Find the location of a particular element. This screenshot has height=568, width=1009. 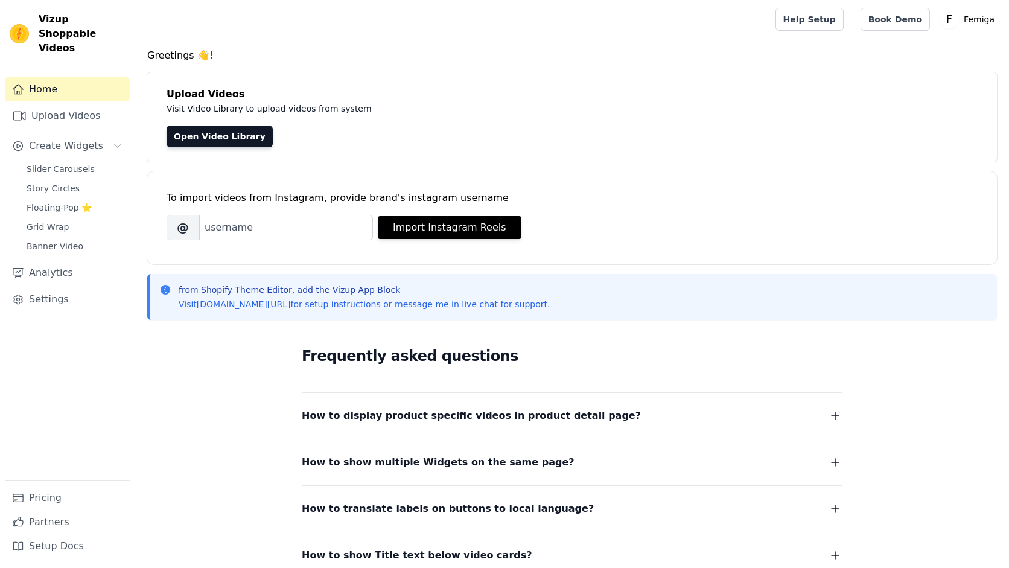

span: How to display product specific videos in product detail page? is located at coordinates (471, 416).